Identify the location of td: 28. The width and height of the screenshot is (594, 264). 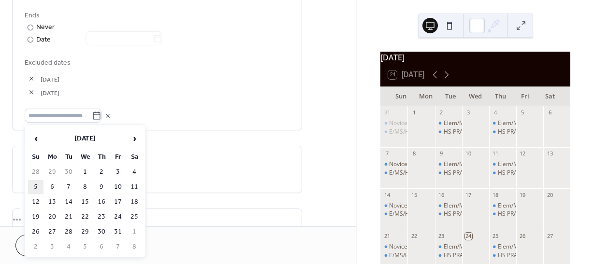
(69, 232).